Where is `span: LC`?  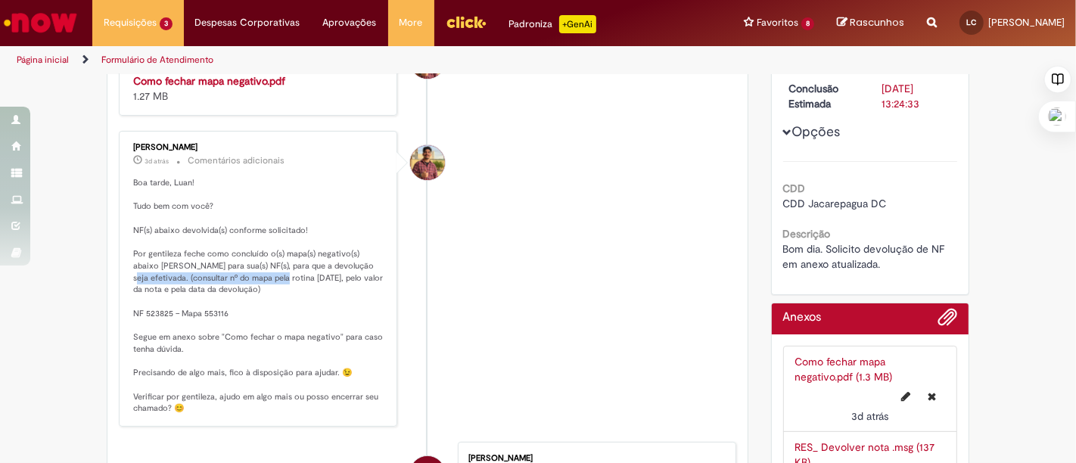 span: LC is located at coordinates (972, 22).